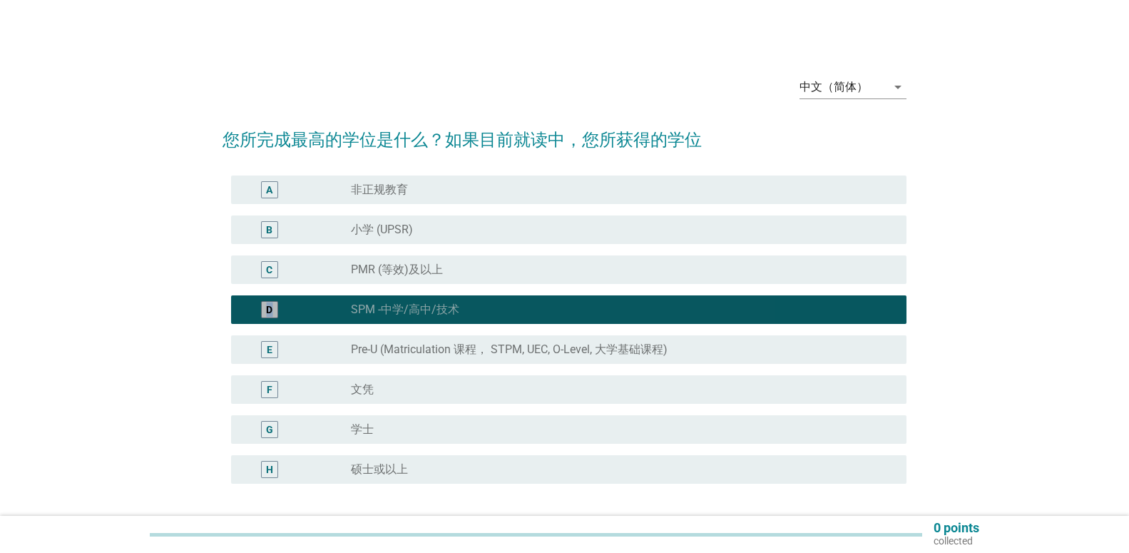  What do you see at coordinates (509, 350) in the screenshot?
I see `label: Pre-U (Matriculation 课程， STPM, UEC, O-Level, 大学基础课程)` at bounding box center [509, 350].